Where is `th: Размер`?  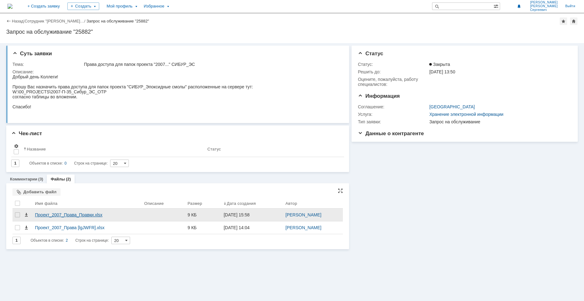 th: Размер is located at coordinates (203, 203).